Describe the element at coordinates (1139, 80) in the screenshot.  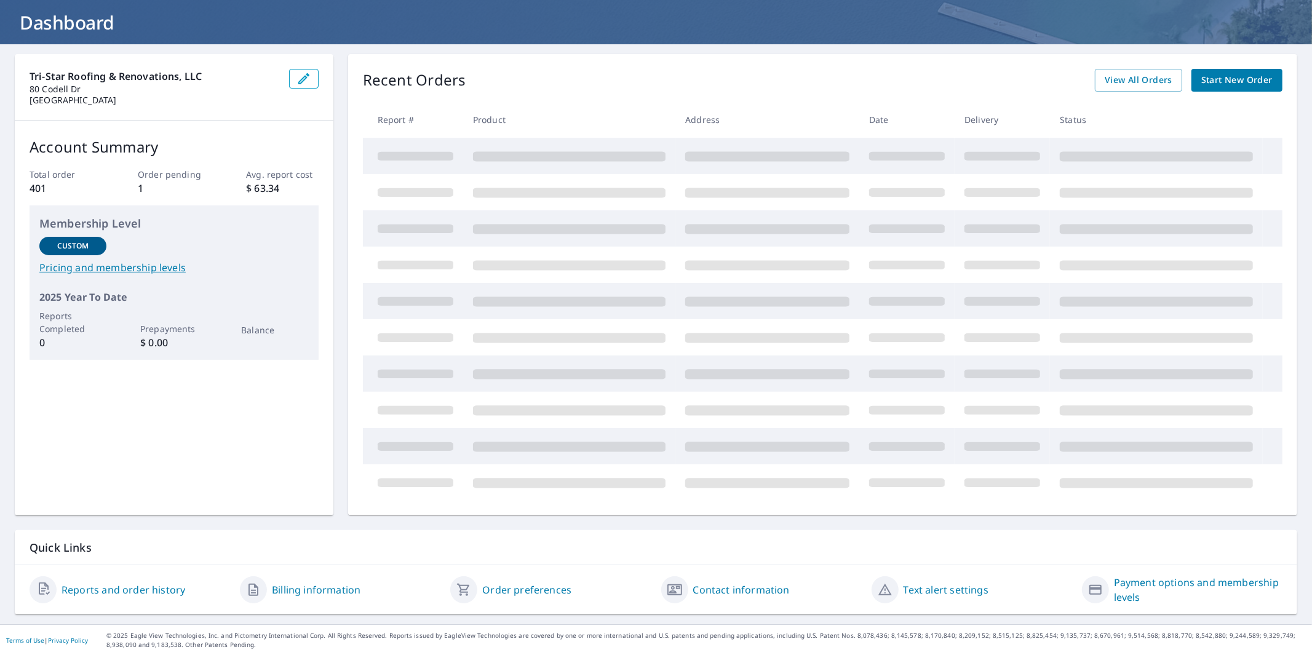
I see `span: View All Orders` at that location.